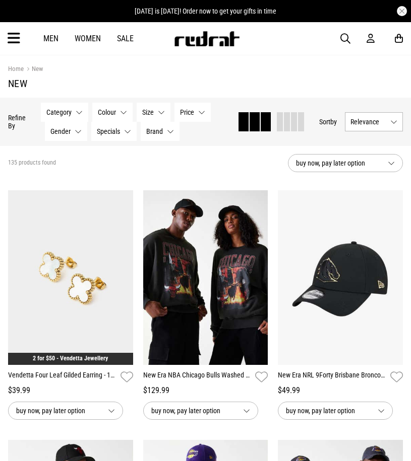 The image size is (411, 461). What do you see at coordinates (17, 122) in the screenshot?
I see `p: Refine By` at bounding box center [17, 122].